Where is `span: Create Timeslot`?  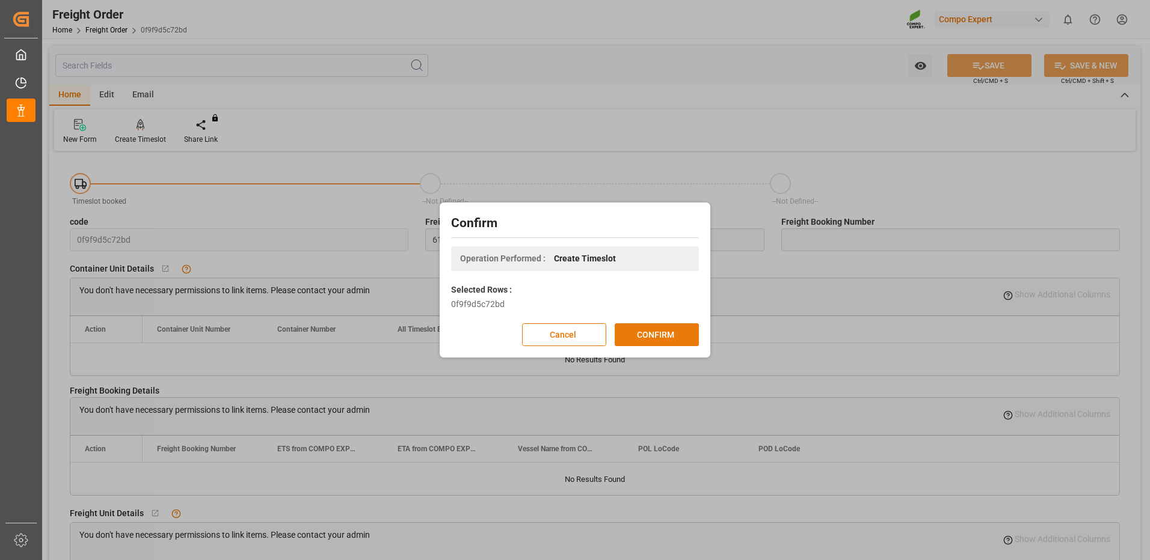 span: Create Timeslot is located at coordinates (584, 259).